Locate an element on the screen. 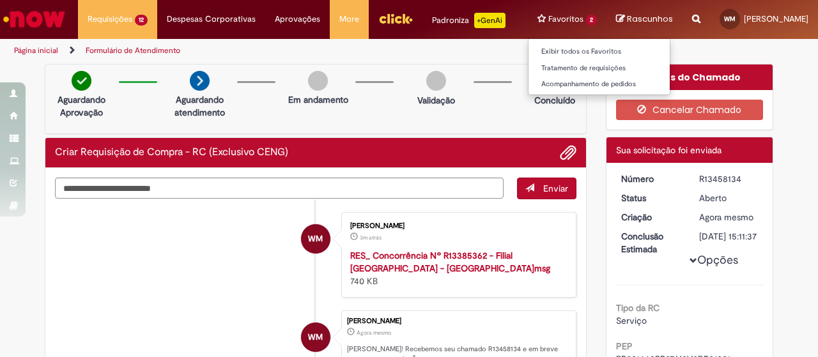 The width and height of the screenshot is (818, 357). a: Tratamento de requisições is located at coordinates (598, 68).